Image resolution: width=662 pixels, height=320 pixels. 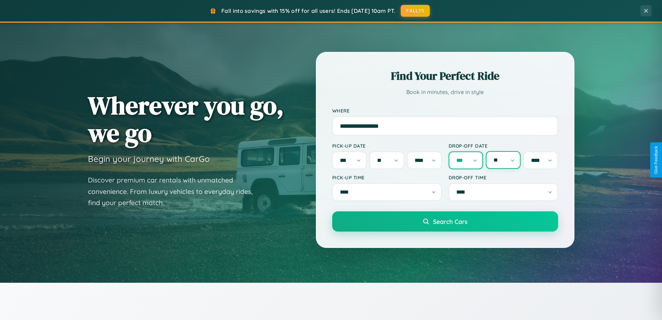 I want to click on div: Give Feedback, so click(x=657, y=160).